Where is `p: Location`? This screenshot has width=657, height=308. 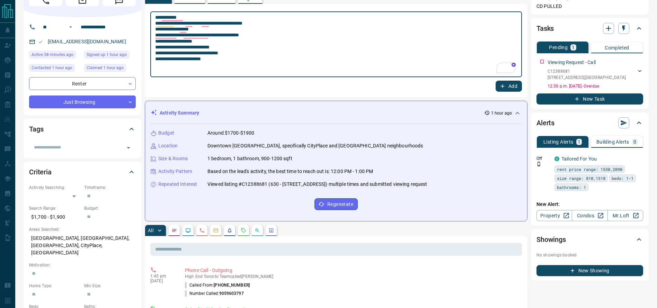
p: Location is located at coordinates (168, 146).